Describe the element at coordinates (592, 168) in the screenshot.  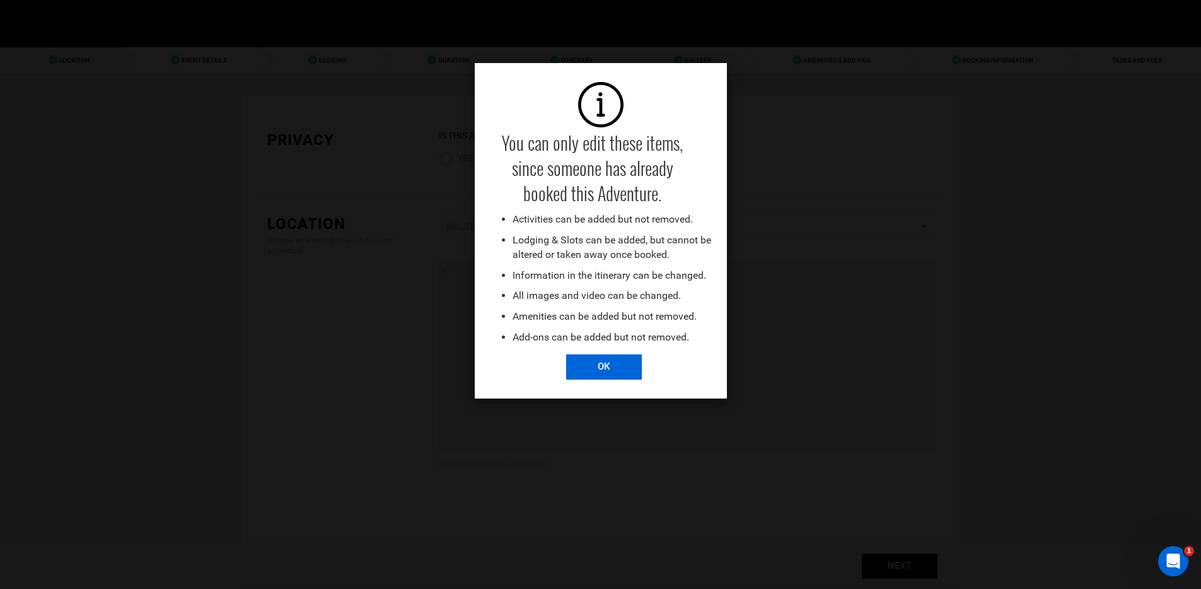
I see `h4: You can only edit these items, since someone has already booked this Adventure.` at that location.